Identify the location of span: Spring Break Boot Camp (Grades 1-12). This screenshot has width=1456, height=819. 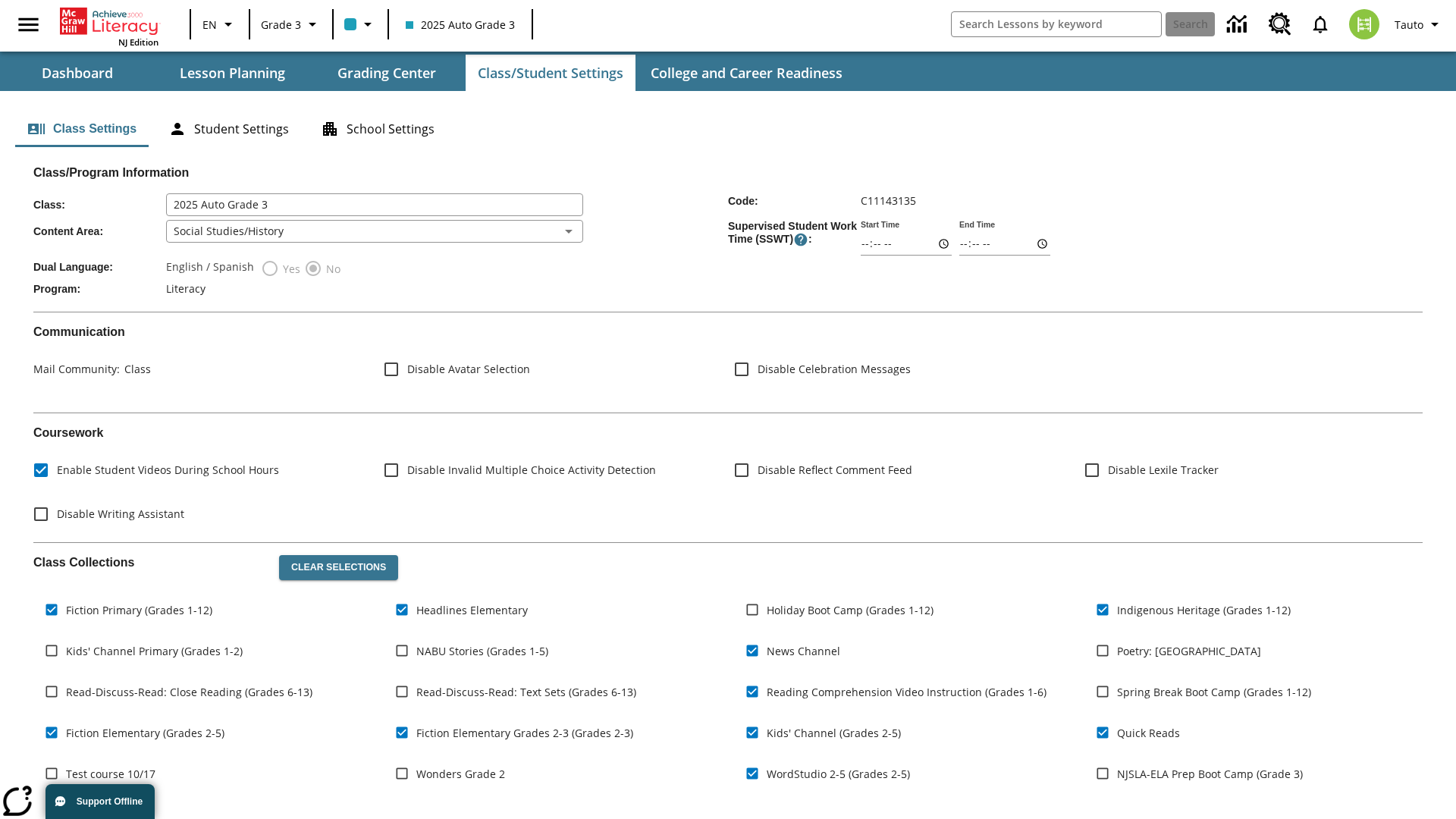
(1214, 692).